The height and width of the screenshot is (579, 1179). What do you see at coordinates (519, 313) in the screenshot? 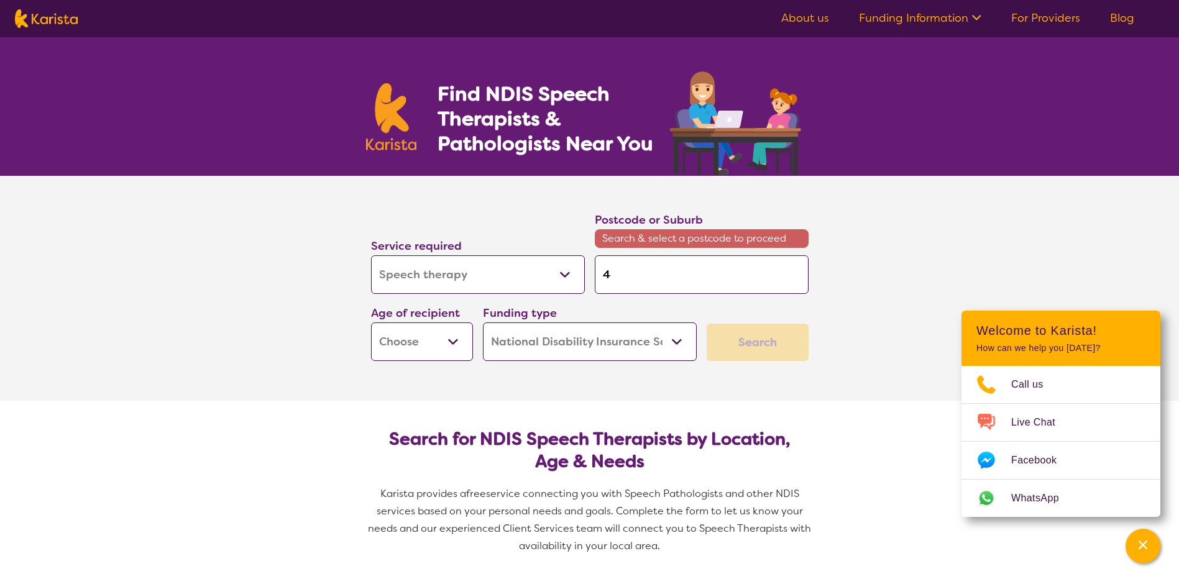
I see `label: Funding type` at bounding box center [519, 313].